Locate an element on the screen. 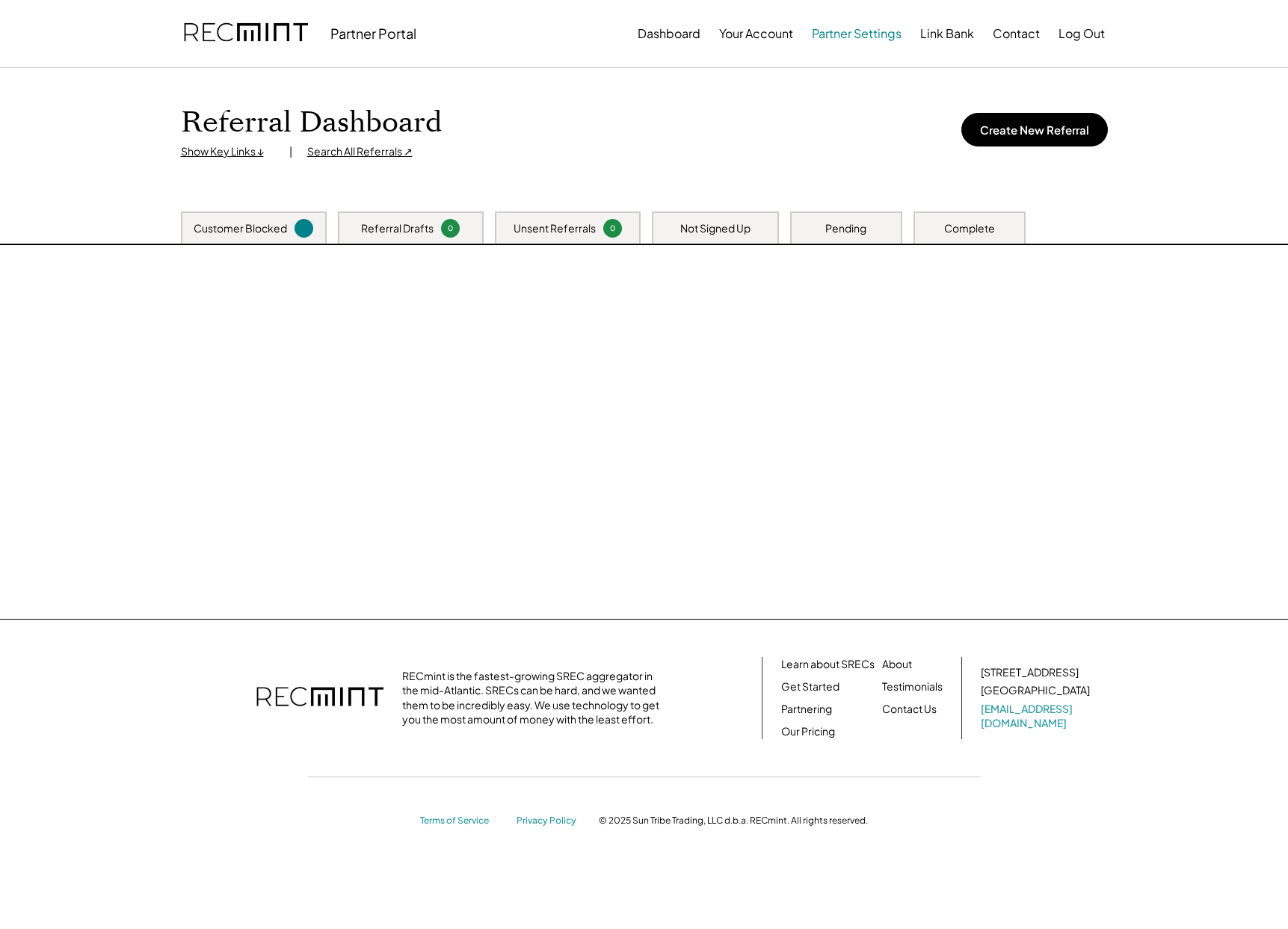  a: Learn about SRECs is located at coordinates (827, 664).